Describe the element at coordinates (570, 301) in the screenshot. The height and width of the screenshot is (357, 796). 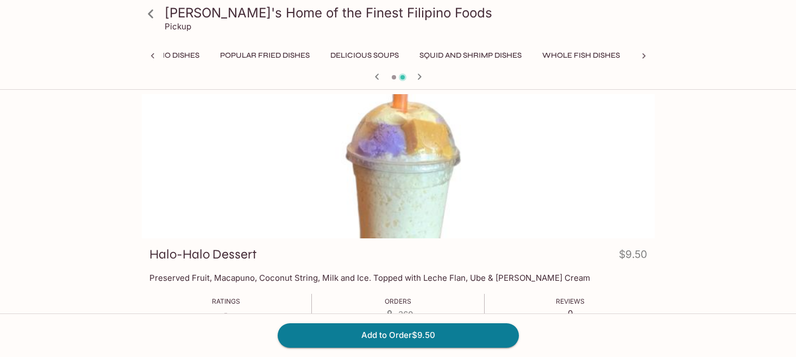
I see `span: Reviews` at that location.